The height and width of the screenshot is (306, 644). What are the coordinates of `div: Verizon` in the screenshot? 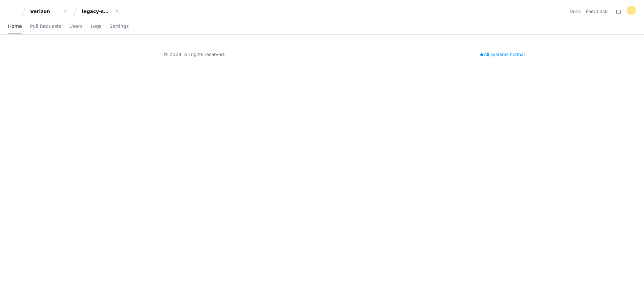 It's located at (45, 11).